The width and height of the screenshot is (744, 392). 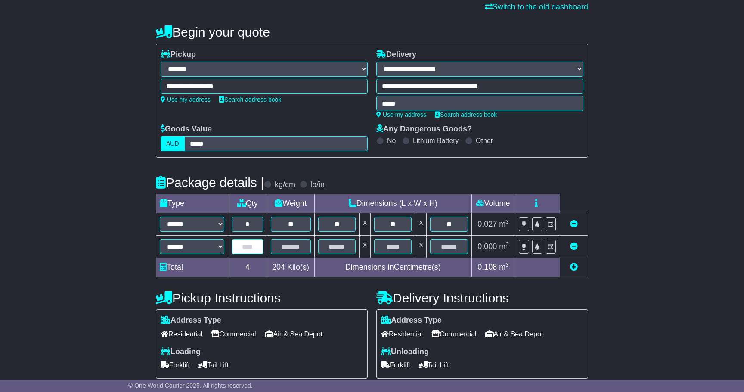 What do you see at coordinates (405, 352) in the screenshot?
I see `label: Unloading` at bounding box center [405, 352].